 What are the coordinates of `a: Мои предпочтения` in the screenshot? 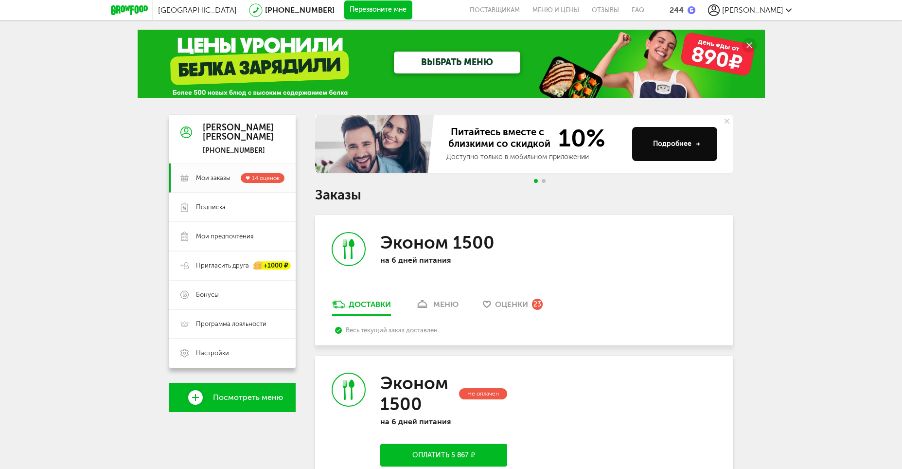 It's located at (232, 236).